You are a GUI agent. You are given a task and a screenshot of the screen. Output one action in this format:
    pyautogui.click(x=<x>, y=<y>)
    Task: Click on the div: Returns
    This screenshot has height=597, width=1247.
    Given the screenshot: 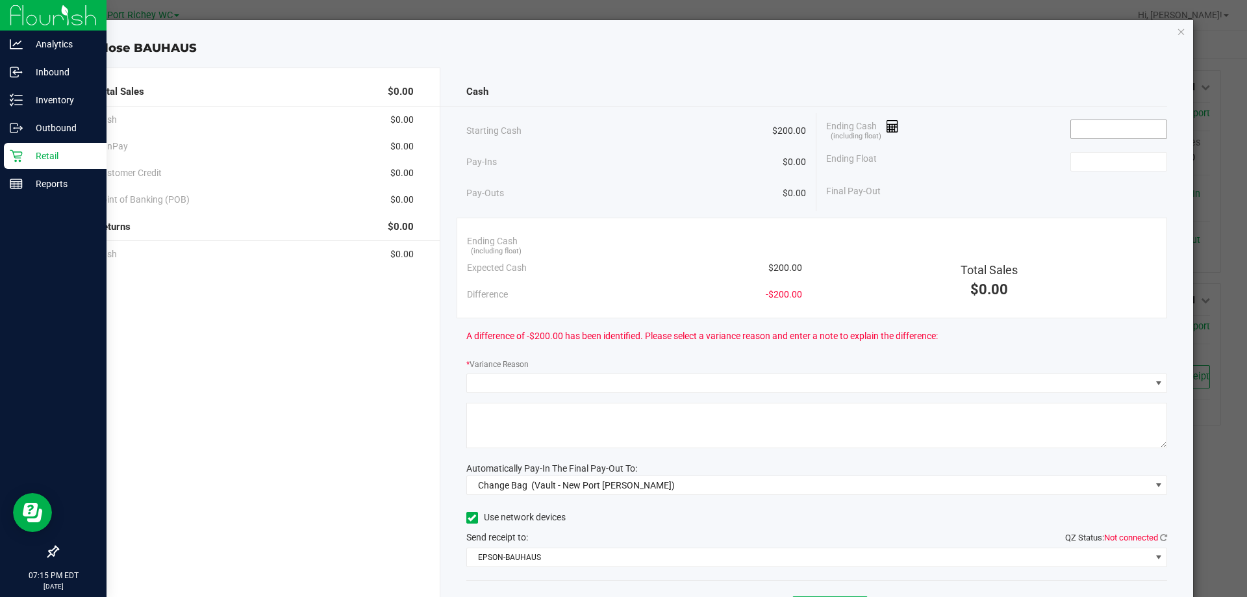 What is the action you would take?
    pyautogui.click(x=255, y=227)
    